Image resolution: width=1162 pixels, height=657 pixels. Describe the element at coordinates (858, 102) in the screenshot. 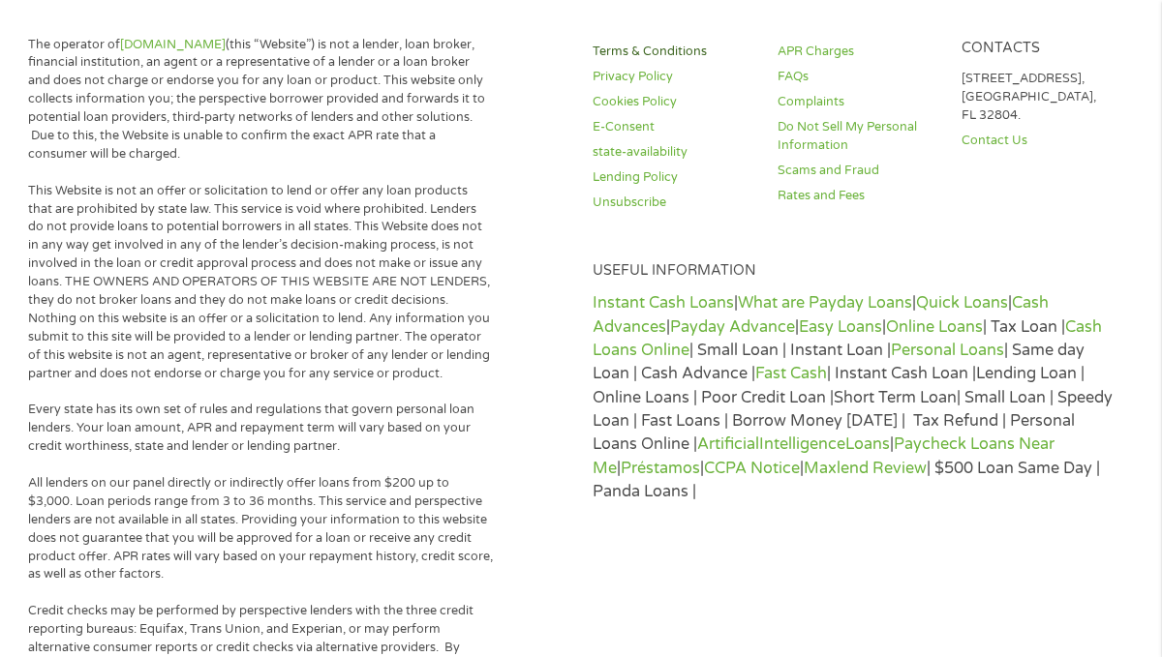

I see `a: Complaints` at that location.